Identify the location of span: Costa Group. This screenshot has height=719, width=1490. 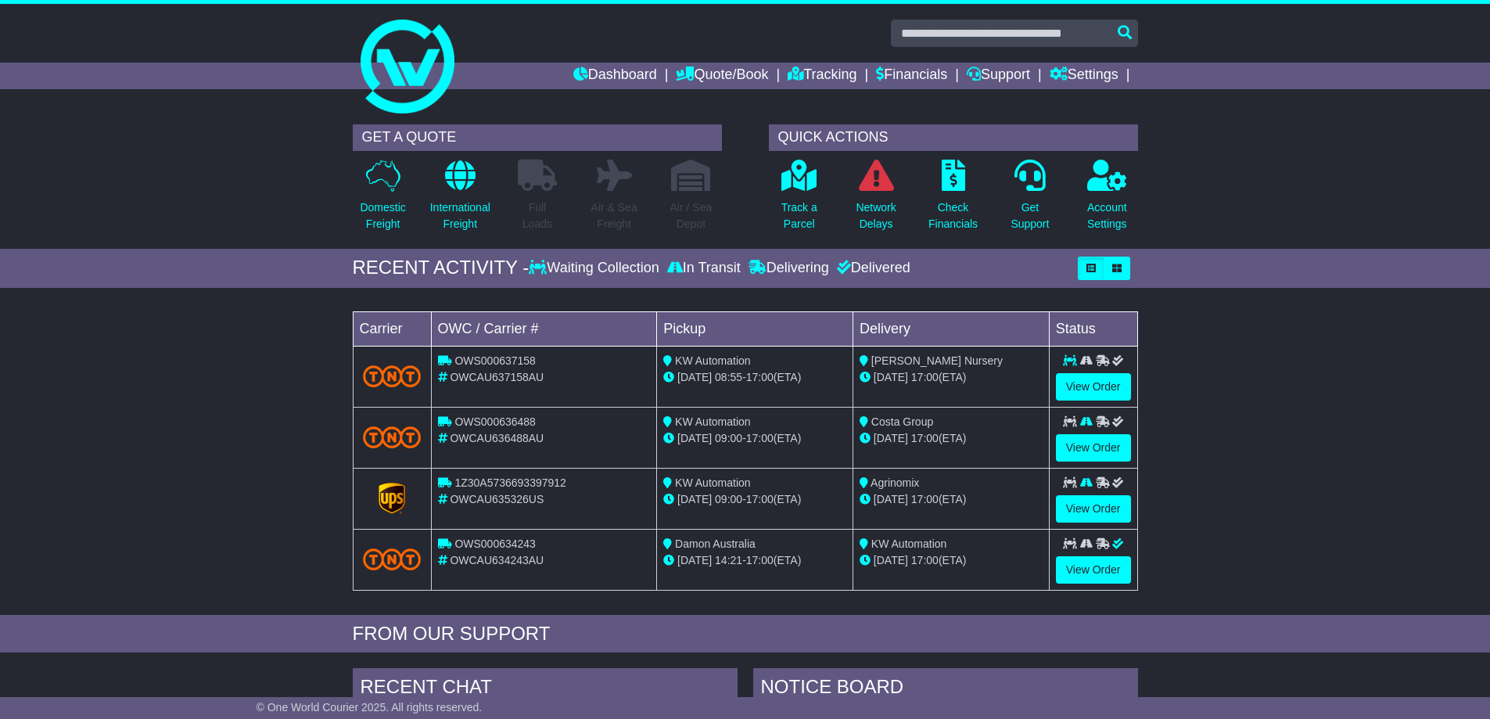
(902, 421).